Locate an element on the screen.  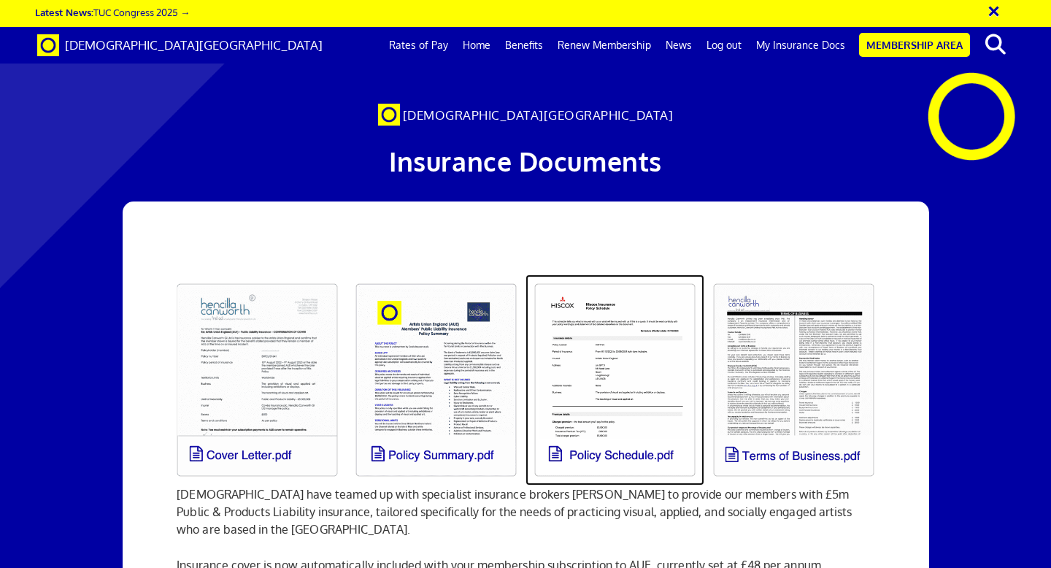
a: Log out is located at coordinates (724, 45).